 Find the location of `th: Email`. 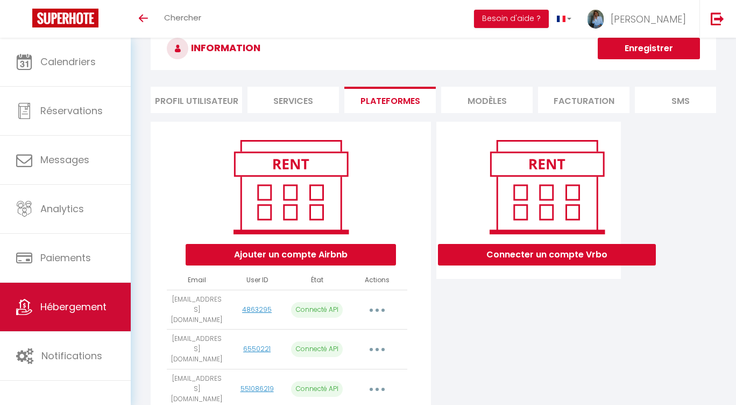

th: Email is located at coordinates (197, 280).